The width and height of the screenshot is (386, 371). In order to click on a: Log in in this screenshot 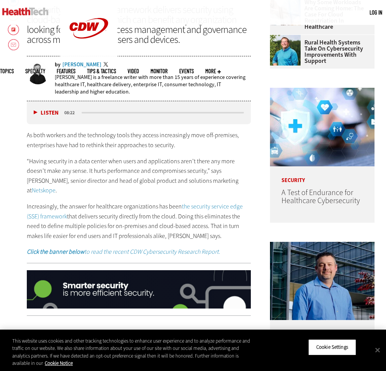, I will do `click(376, 12)`.